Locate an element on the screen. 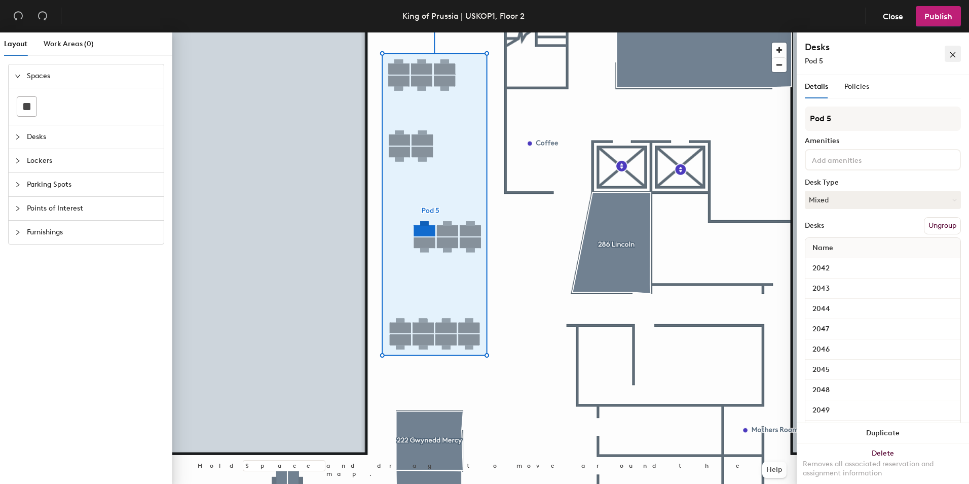 This screenshot has width=969, height=484. button: Mixed is located at coordinates (883, 200).